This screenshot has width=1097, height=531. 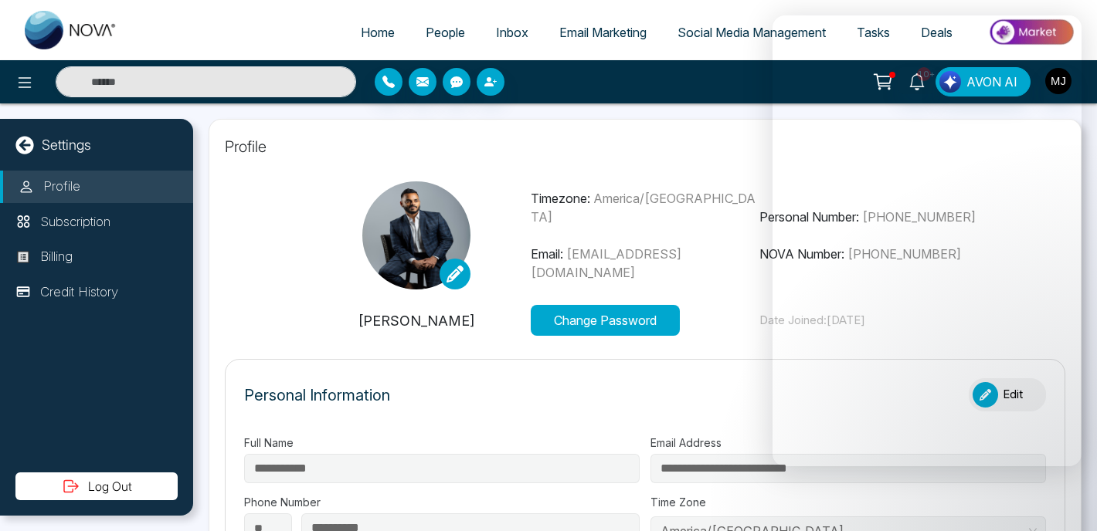 What do you see at coordinates (602, 32) in the screenshot?
I see `a: Email Marketing` at bounding box center [602, 32].